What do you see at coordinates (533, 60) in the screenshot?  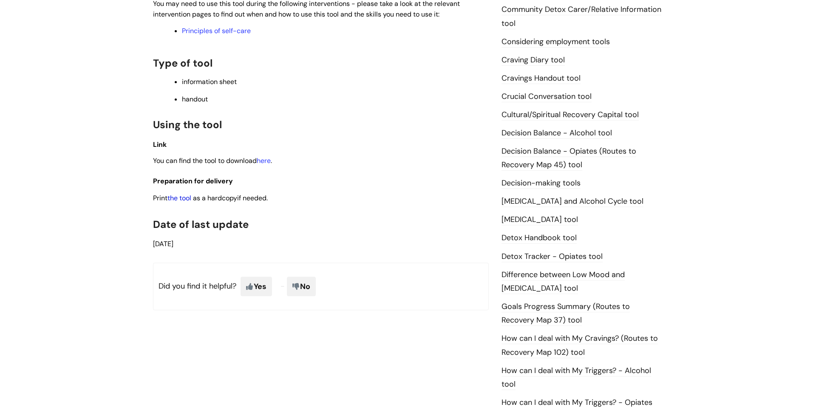 I see `a: Craving Diary tool` at bounding box center [533, 60].